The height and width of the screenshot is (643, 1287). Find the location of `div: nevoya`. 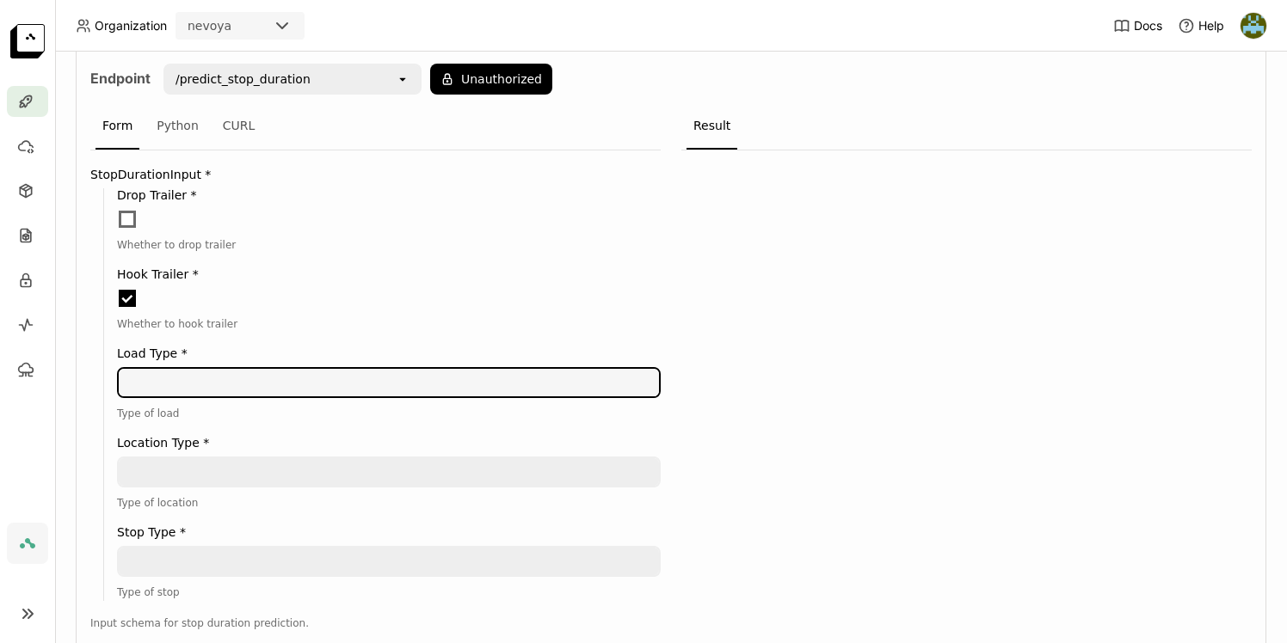

div: nevoya is located at coordinates (209, 26).